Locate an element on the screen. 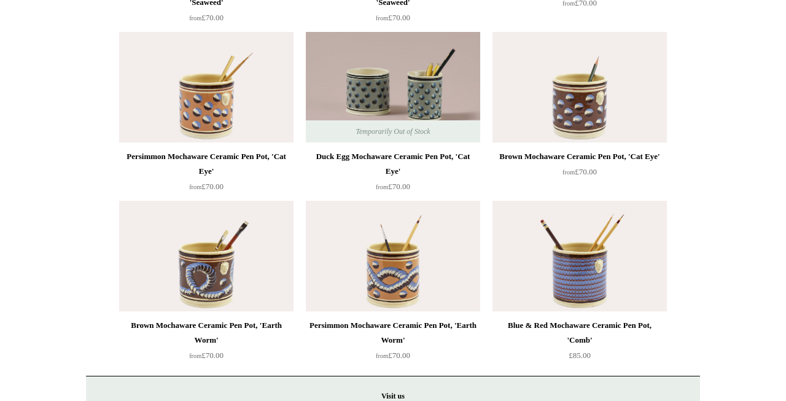 This screenshot has width=786, height=401. a: Blue & Red Mochaware Ceramic Pen Pot, 'Comb' £85.00 is located at coordinates (579, 343).